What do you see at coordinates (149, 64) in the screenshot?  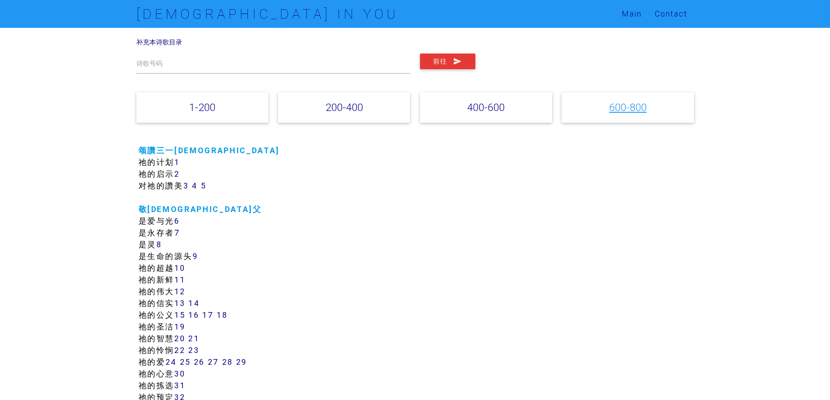 I see `label: 诗歌号码` at bounding box center [149, 64].